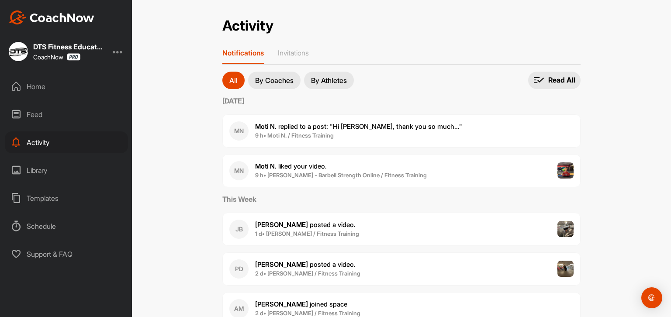 This screenshot has width=671, height=317. Describe the element at coordinates (402, 199) in the screenshot. I see `label: This Week` at that location.